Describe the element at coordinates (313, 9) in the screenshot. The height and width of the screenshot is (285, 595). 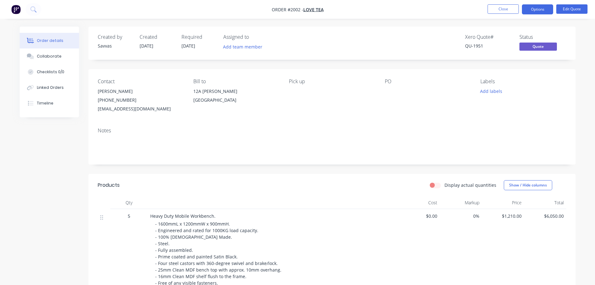
I see `a: LOVE TEA` at that location.